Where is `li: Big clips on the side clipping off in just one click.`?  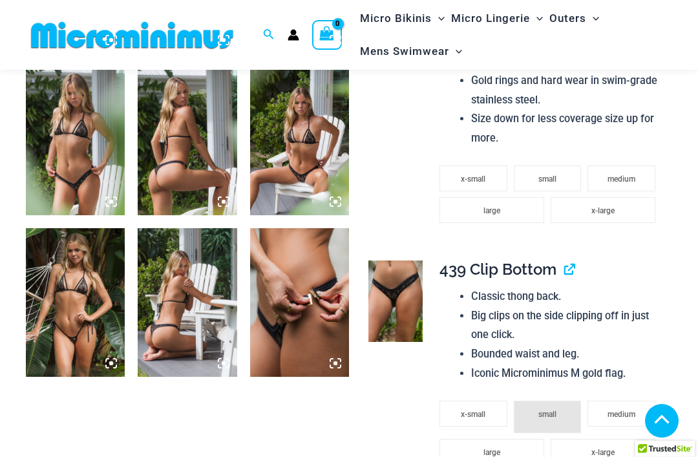 li: Big clips on the side clipping off in just one click. is located at coordinates (566, 325).